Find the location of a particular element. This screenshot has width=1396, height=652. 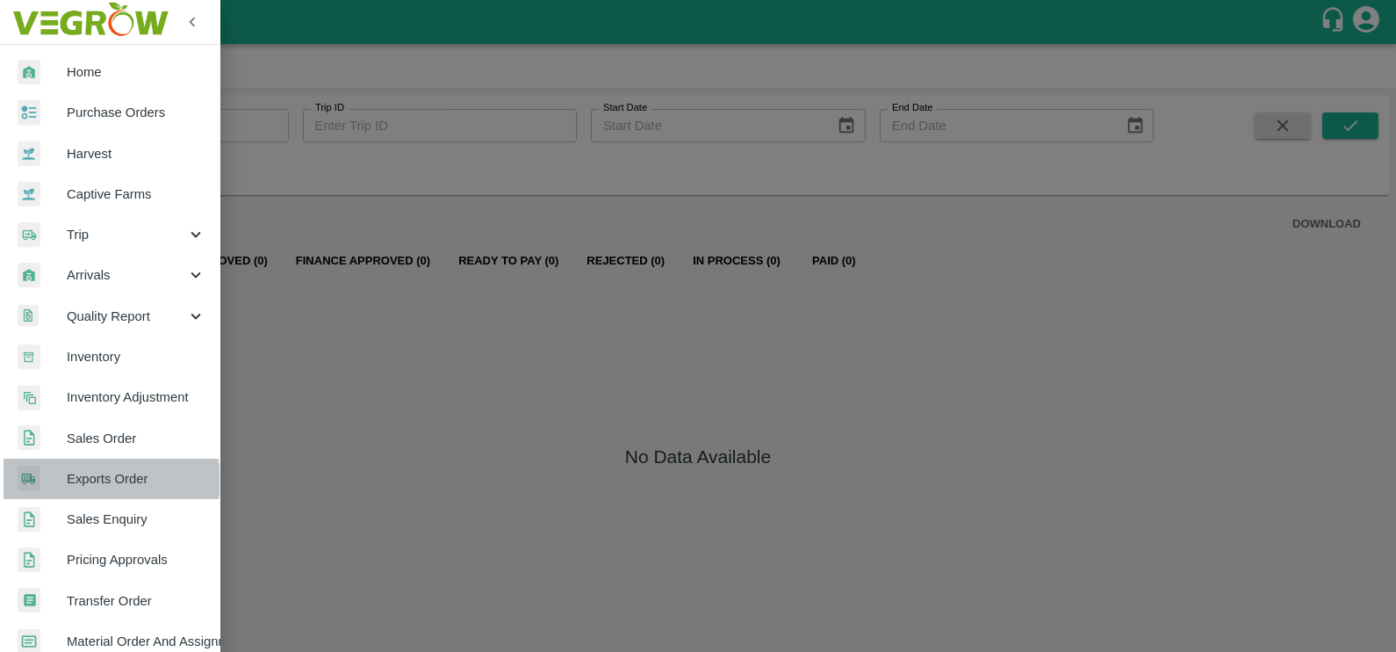

span: Material Order And Assignment is located at coordinates (136, 641).